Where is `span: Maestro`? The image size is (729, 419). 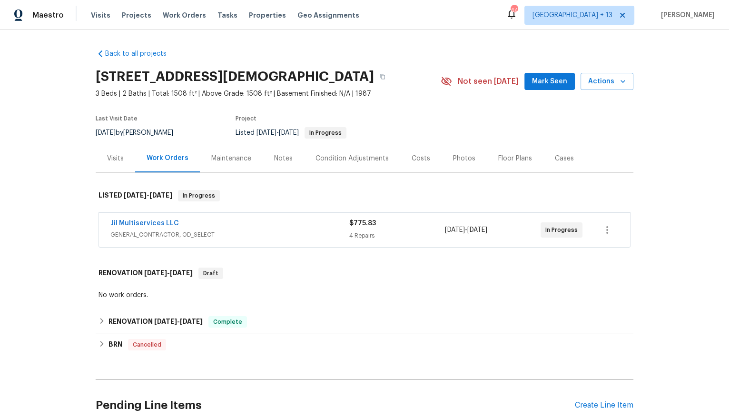
span: Maestro is located at coordinates (48, 15).